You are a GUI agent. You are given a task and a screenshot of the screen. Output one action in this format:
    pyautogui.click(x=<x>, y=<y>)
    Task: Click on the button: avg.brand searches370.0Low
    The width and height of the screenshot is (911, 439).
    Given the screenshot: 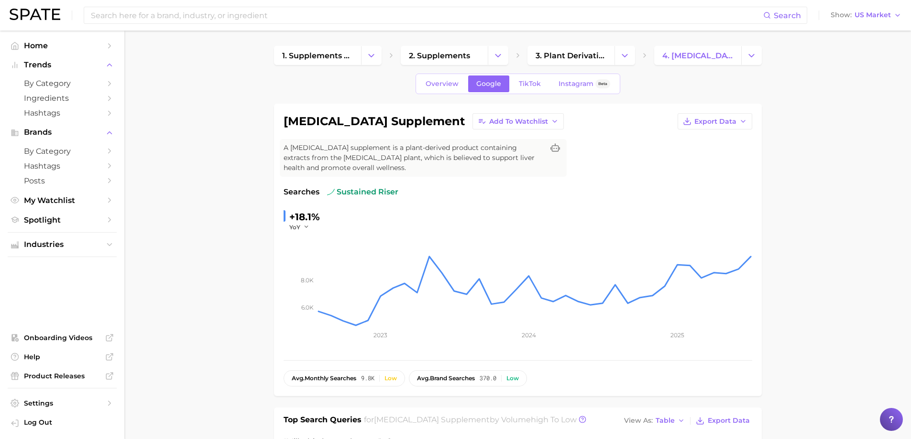 What is the action you would take?
    pyautogui.click(x=468, y=379)
    